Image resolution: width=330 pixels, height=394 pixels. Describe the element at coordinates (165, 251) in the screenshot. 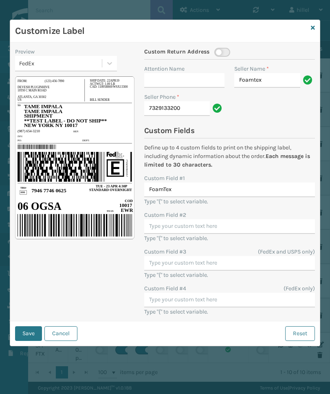

I see `label: Custom Field #3` at that location.